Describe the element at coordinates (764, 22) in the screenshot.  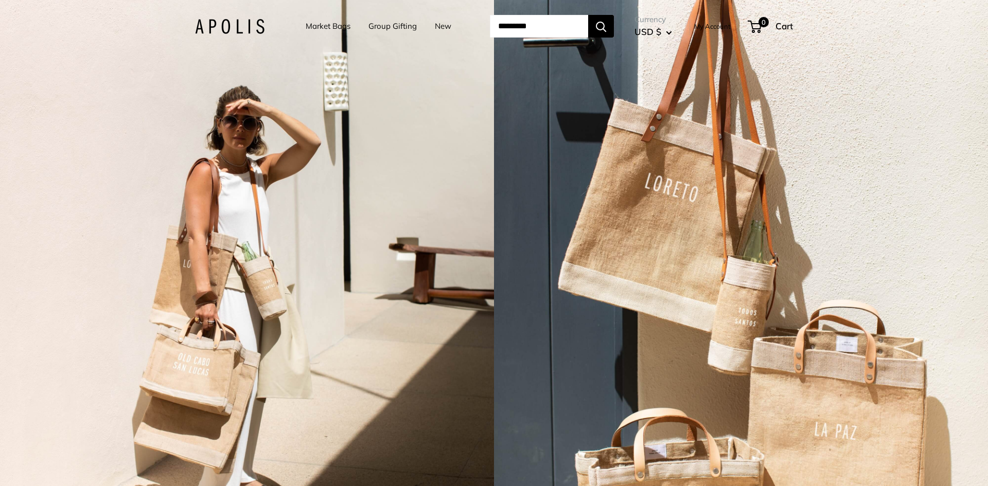
I see `span: 0` at that location.